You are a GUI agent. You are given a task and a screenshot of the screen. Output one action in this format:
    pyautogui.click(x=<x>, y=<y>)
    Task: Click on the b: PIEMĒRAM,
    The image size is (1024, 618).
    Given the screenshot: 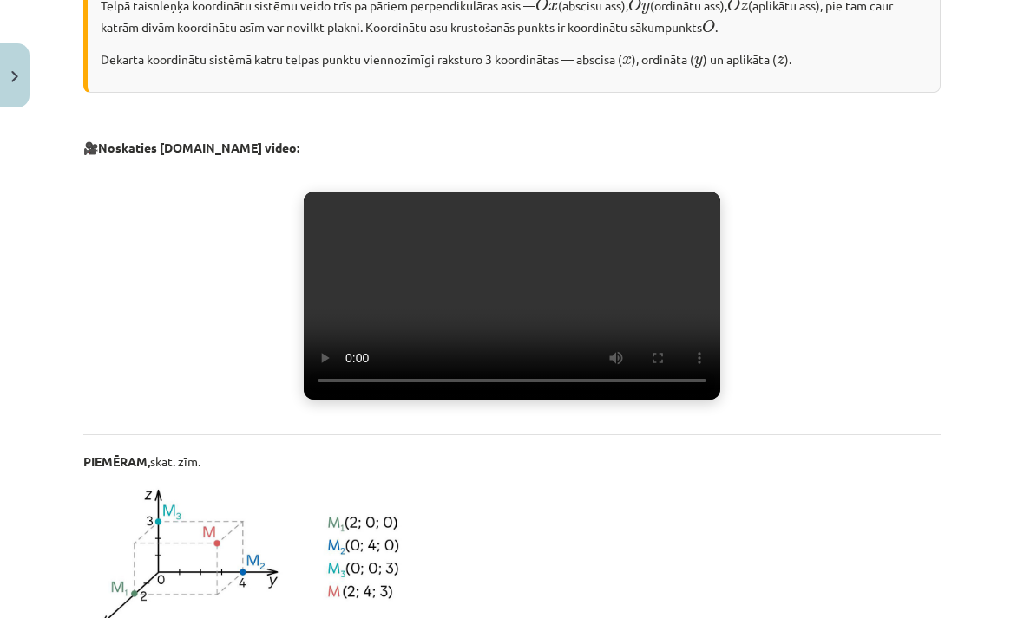 What is the action you would take?
    pyautogui.click(x=116, y=461)
    